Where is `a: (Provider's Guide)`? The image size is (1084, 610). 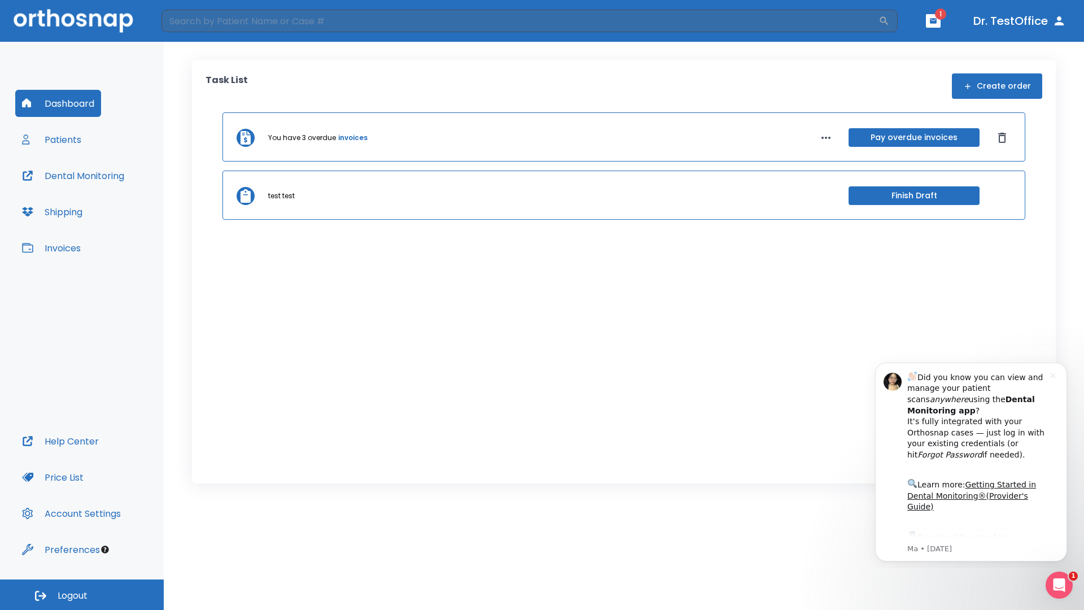 a: (Provider's Guide) is located at coordinates (109, 149).